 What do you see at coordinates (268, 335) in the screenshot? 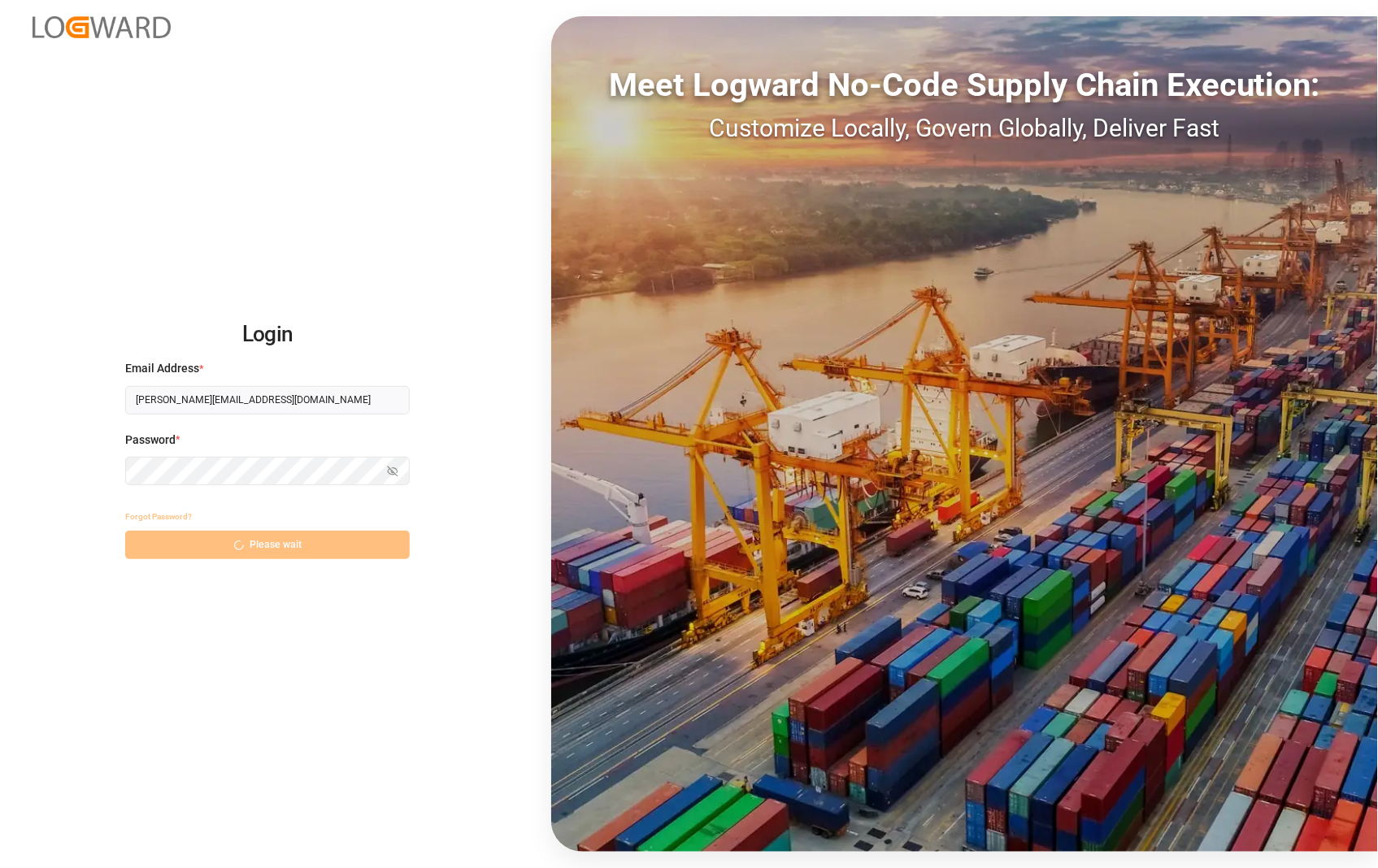
I see `h2: Login` at bounding box center [268, 335].